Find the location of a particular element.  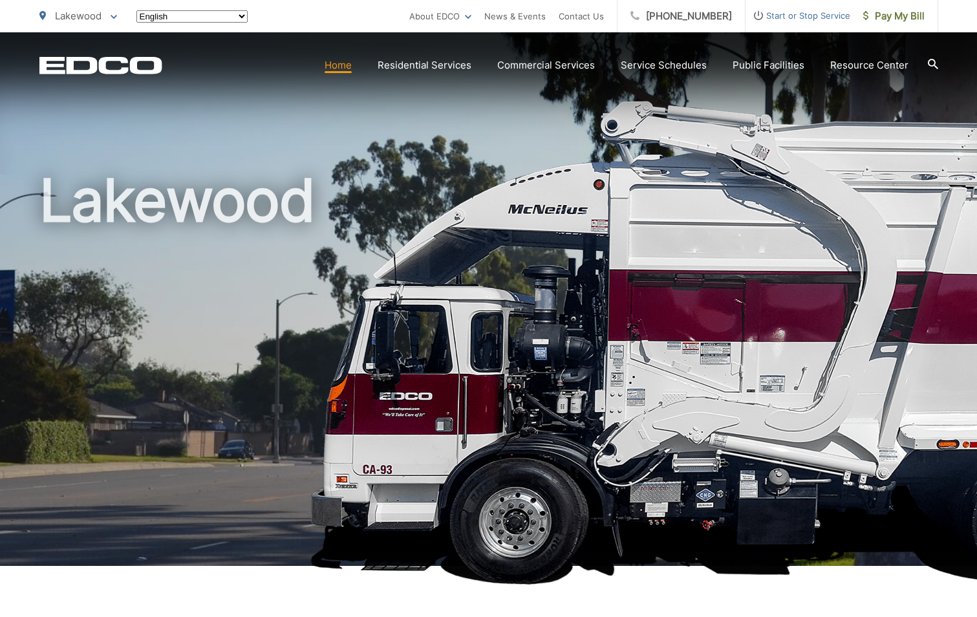

a: Public Facilities is located at coordinates (768, 65).